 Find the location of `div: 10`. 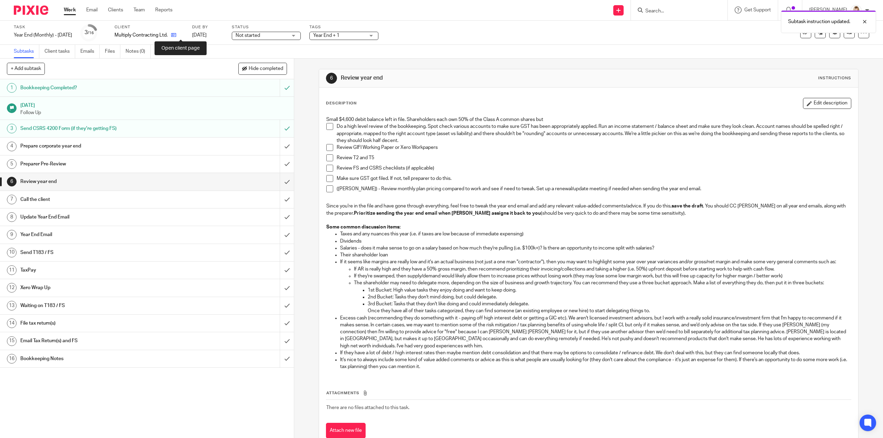

div: 10 is located at coordinates (12, 253).